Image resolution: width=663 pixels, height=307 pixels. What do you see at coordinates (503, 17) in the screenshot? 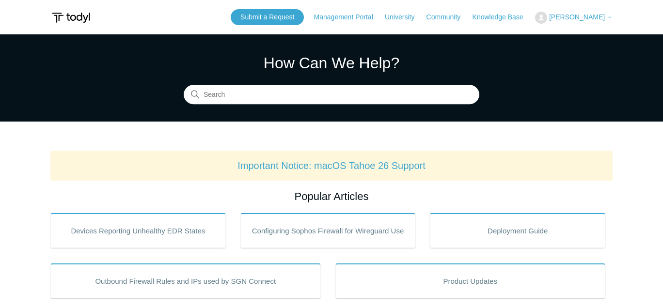
I see `a: Knowledge Base` at bounding box center [503, 17].